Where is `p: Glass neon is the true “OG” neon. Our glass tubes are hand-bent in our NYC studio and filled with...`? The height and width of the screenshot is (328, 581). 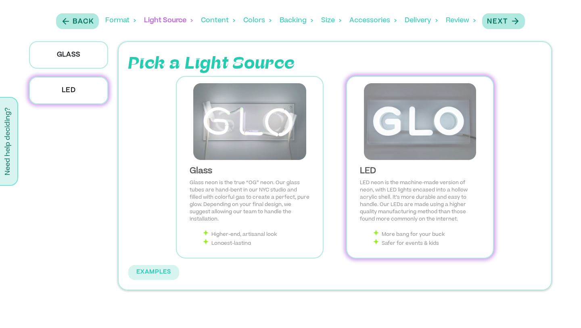 p: Glass neon is the true “OG” neon. Our glass tubes are hand-bent in our NYC studio and filled with... is located at coordinates (250, 201).